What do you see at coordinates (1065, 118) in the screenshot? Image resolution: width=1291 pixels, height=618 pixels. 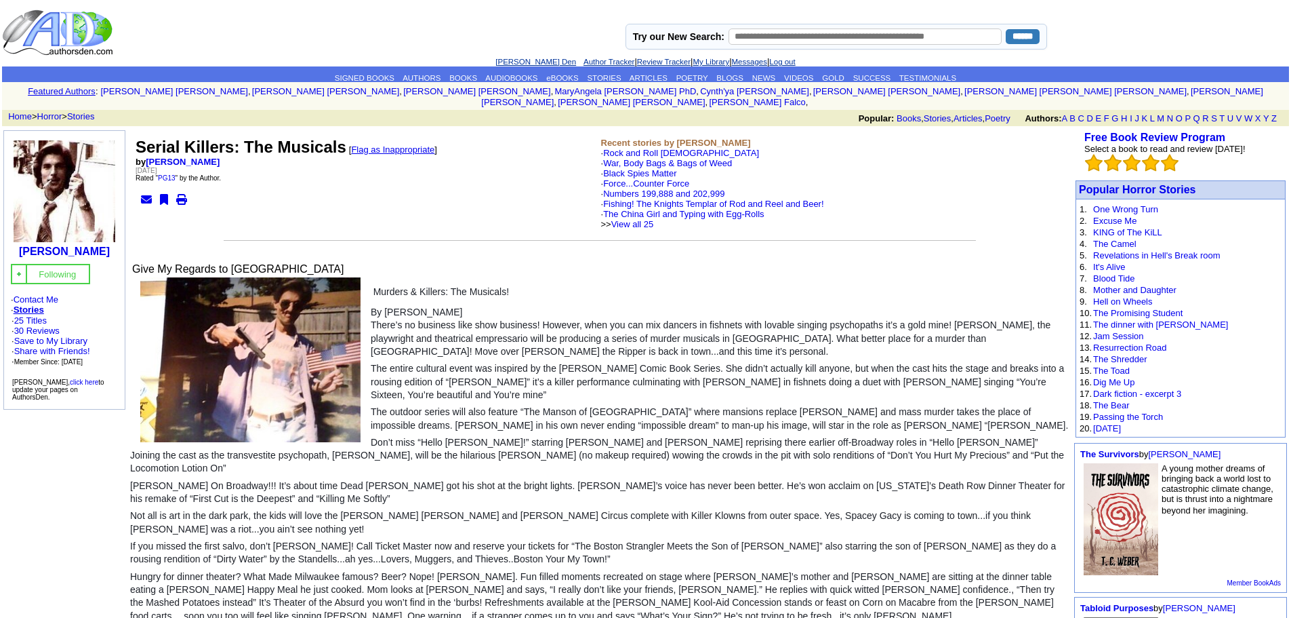 I see `a: A` at bounding box center [1065, 118].